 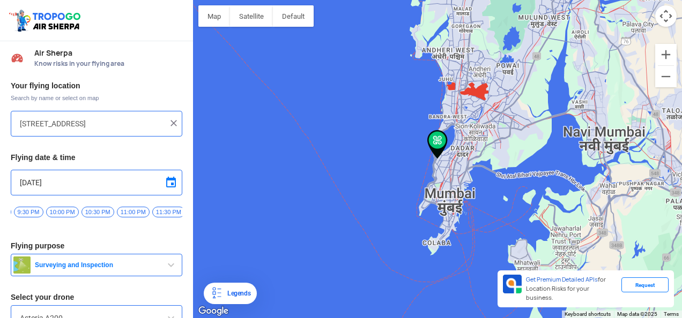 What do you see at coordinates (645, 285) in the screenshot?
I see `div: Request` at bounding box center [645, 285].